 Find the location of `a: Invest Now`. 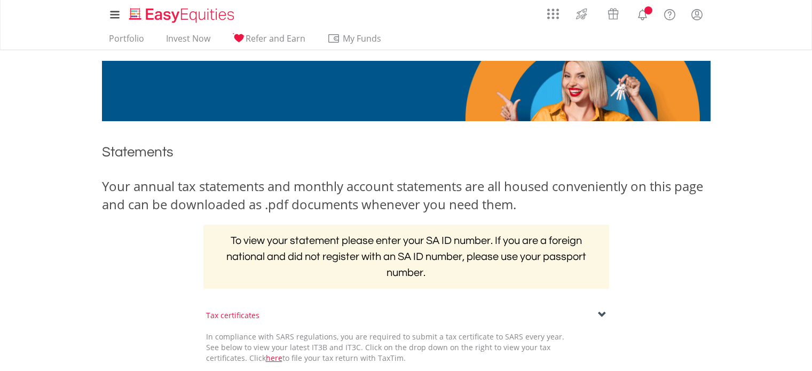

a: Invest Now is located at coordinates (188, 41).